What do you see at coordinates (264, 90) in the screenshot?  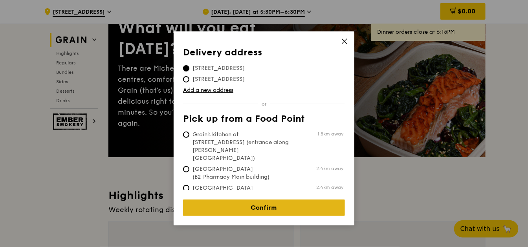 I see `a: Add a new address` at bounding box center [264, 90].